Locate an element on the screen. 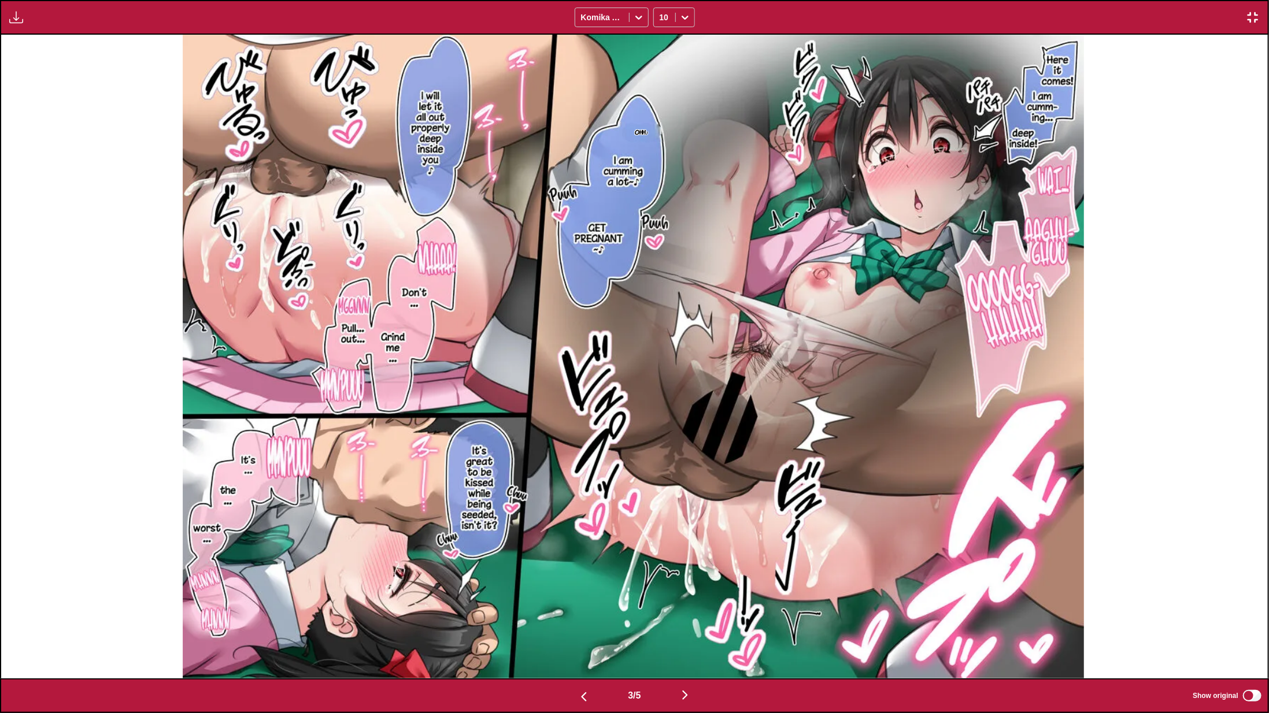 The height and width of the screenshot is (713, 1269). span: 3 / 5 is located at coordinates (634, 696).